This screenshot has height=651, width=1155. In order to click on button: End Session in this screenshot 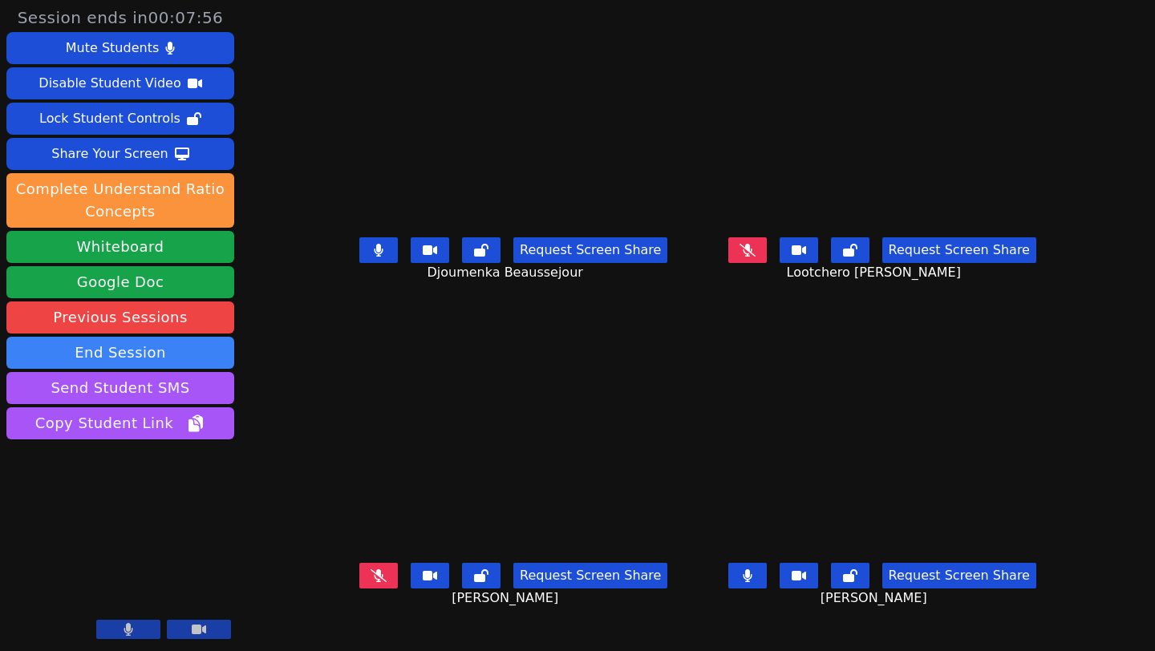, I will do `click(120, 353)`.